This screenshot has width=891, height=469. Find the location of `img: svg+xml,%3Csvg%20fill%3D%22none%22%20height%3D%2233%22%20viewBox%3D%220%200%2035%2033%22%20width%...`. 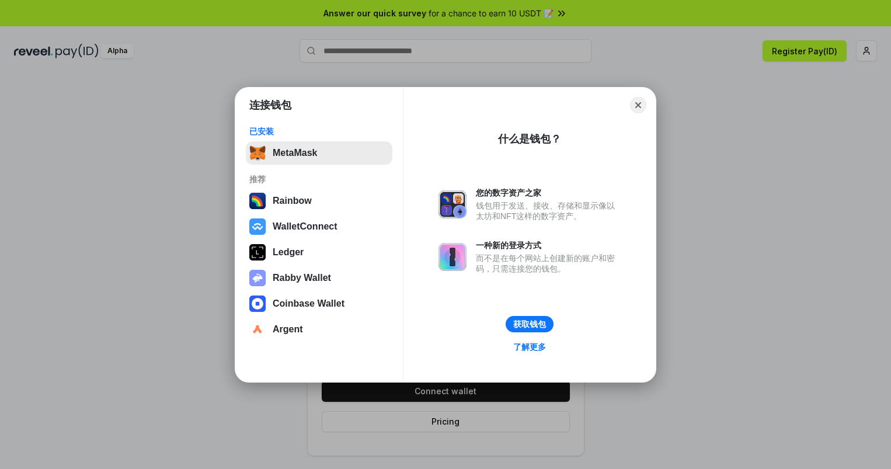

img: svg+xml,%3Csvg%20fill%3D%22none%22%20height%3D%2233%22%20viewBox%3D%220%200%2035%2033%22%20width%... is located at coordinates (257, 153).